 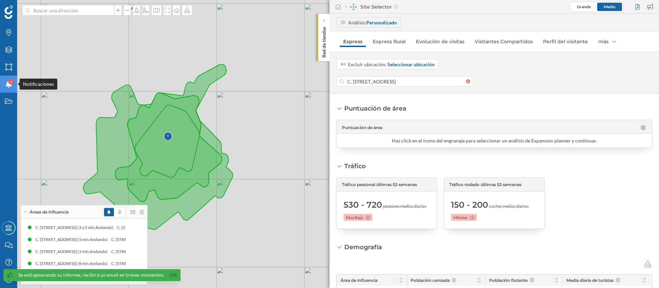 What do you see at coordinates (375, 108) in the screenshot?
I see `div: Puntuación de área` at bounding box center [375, 108].